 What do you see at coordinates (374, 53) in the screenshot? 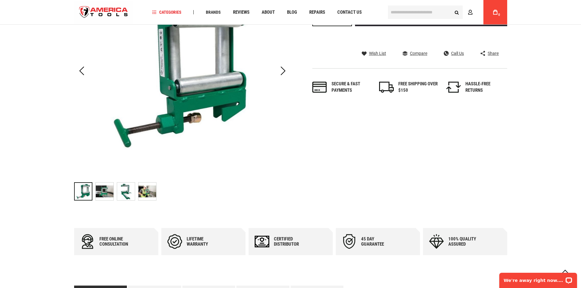
I see `a: Wish List` at bounding box center [374, 53].